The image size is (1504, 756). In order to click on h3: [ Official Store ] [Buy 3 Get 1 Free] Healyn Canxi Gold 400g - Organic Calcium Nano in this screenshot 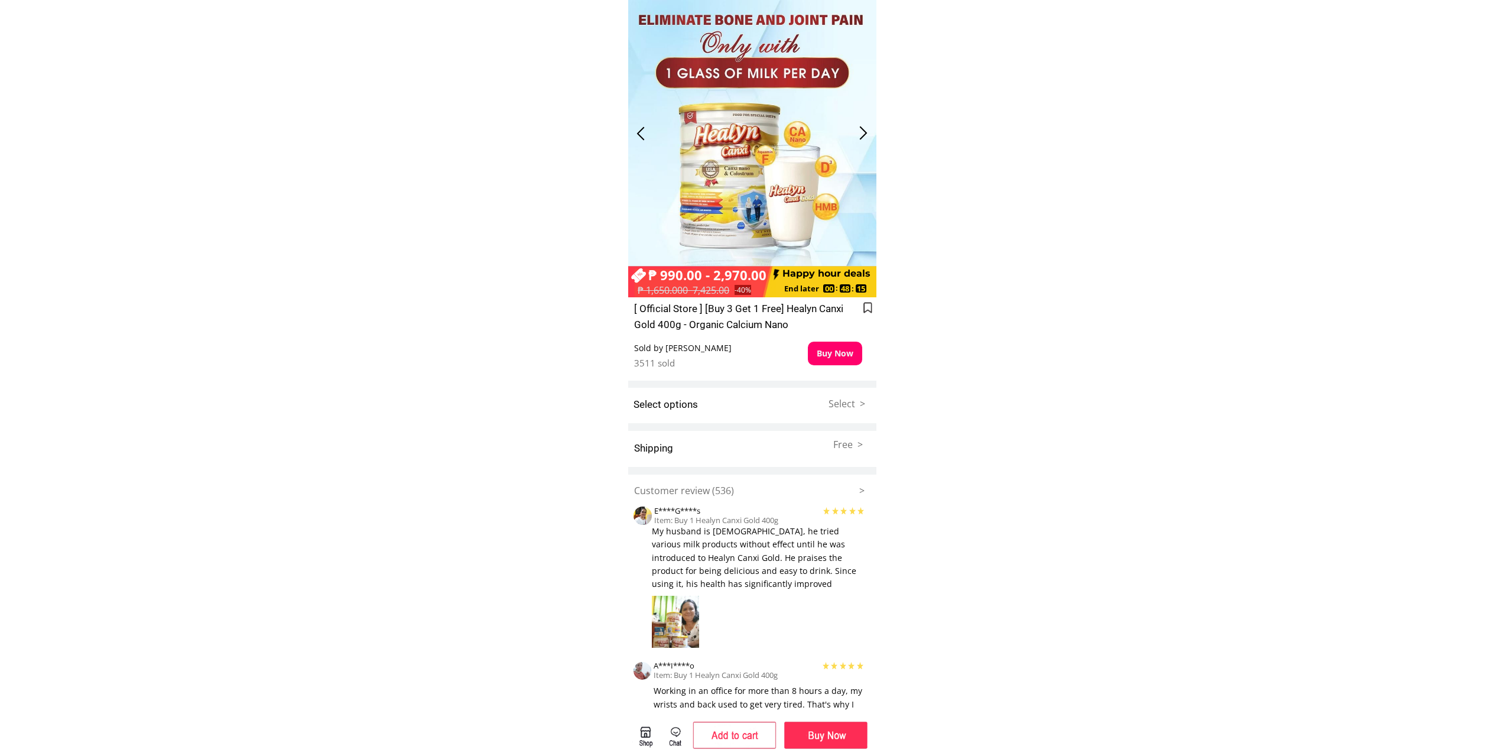, I will do `click(740, 317)`.